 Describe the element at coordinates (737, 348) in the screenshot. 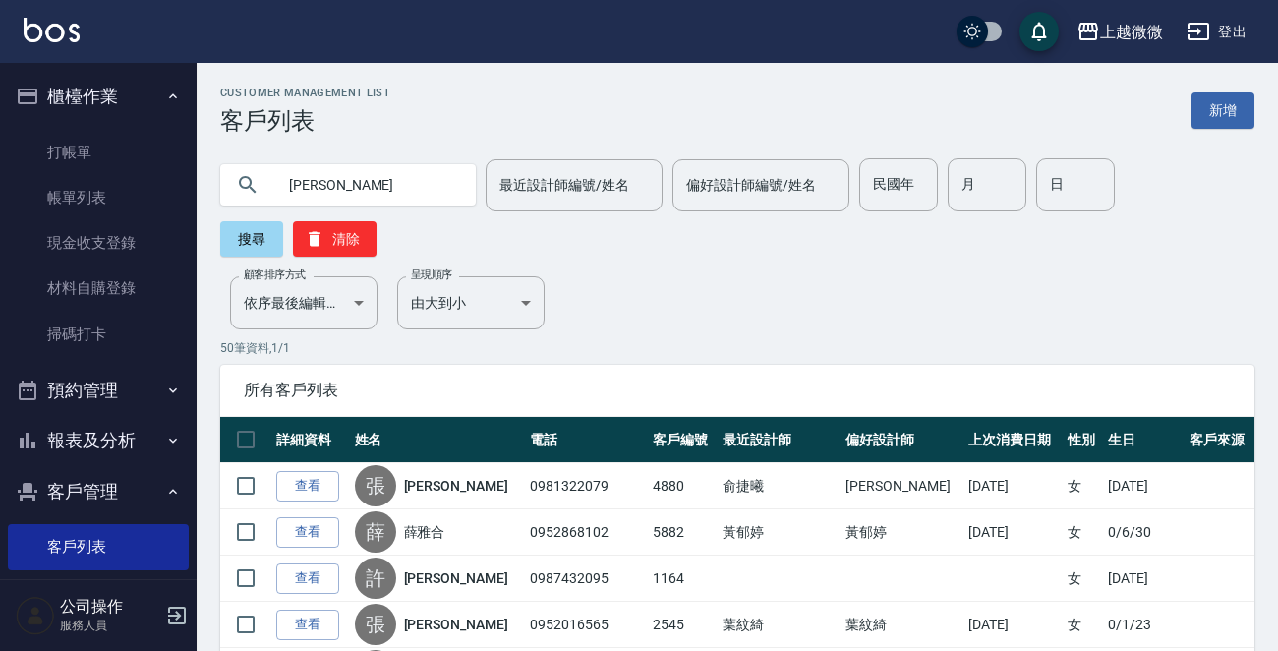

I see `p: 50 筆資料, 1 / 1` at that location.